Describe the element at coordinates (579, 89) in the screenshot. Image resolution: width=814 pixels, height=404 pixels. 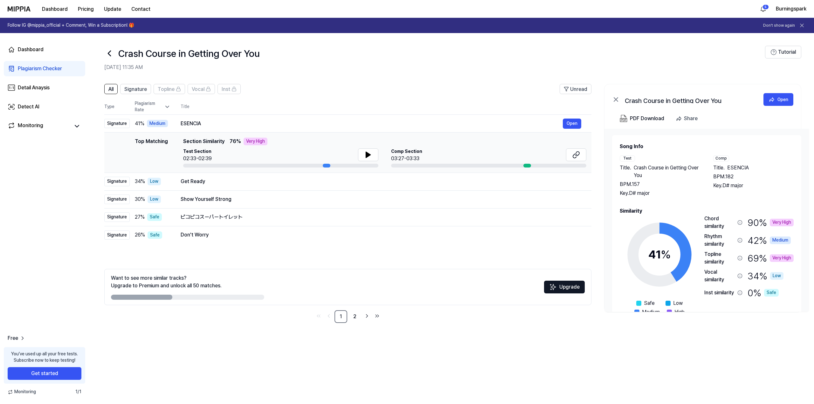
I see `span: Unread` at that location.